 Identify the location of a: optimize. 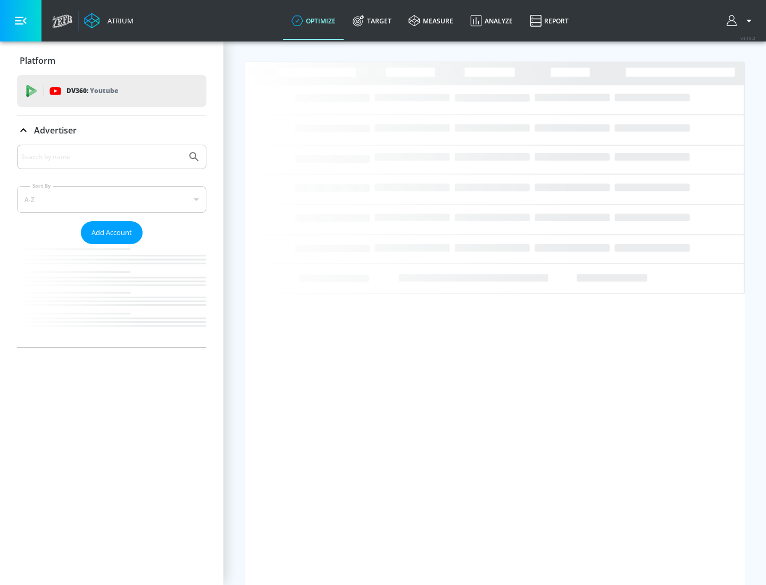
(313, 21).